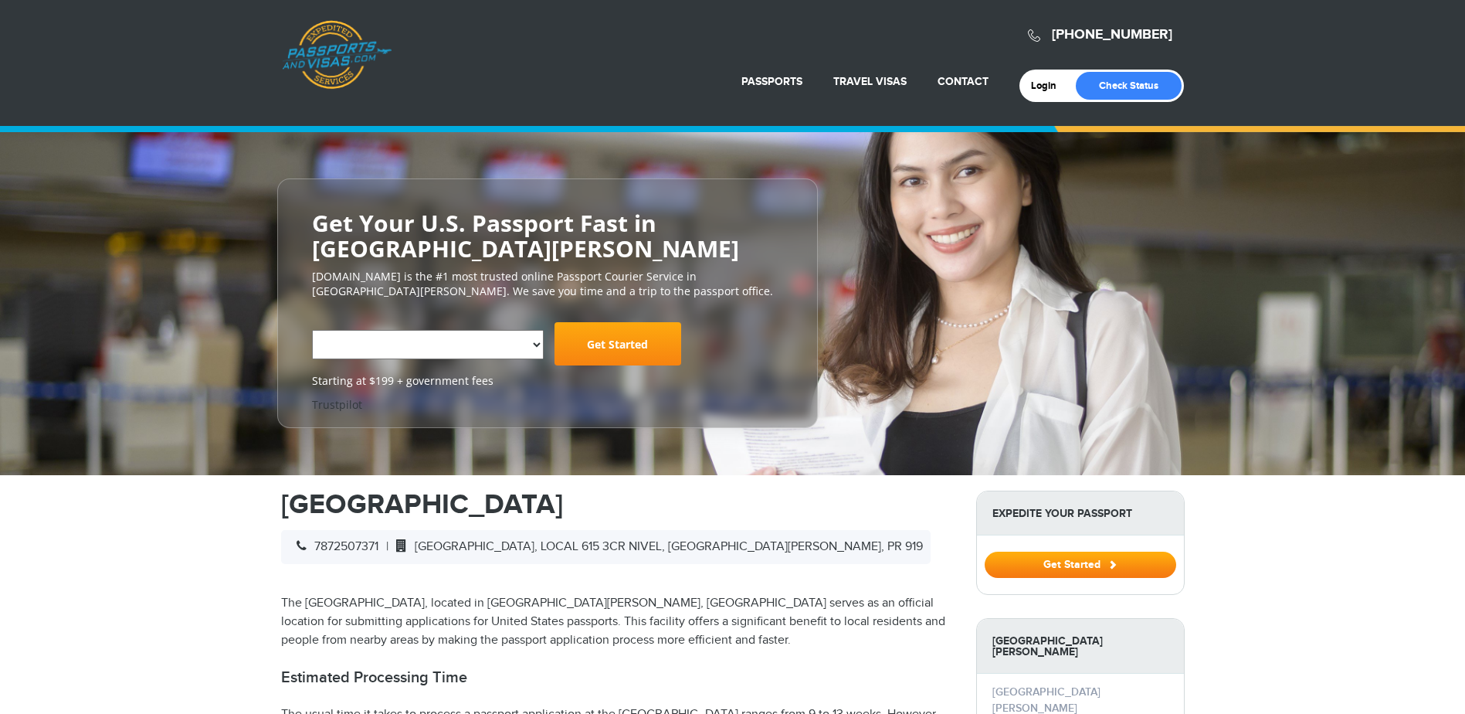 This screenshot has width=1465, height=714. What do you see at coordinates (548, 382) in the screenshot?
I see `span: Starting at $199 + government fees` at bounding box center [548, 382].